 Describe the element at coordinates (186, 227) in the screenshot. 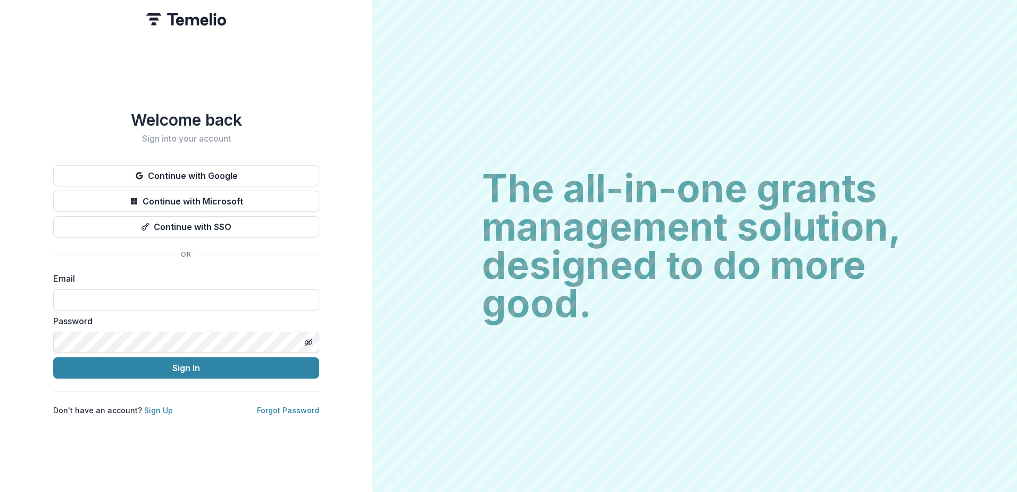

I see `button: Continue with SSO` at that location.